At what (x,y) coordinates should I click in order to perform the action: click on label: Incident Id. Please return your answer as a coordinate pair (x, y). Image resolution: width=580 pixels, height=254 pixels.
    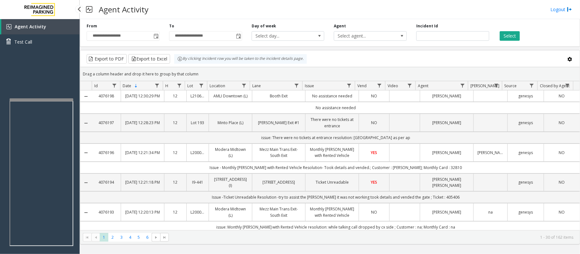
    Looking at the image, I should click on (427, 26).